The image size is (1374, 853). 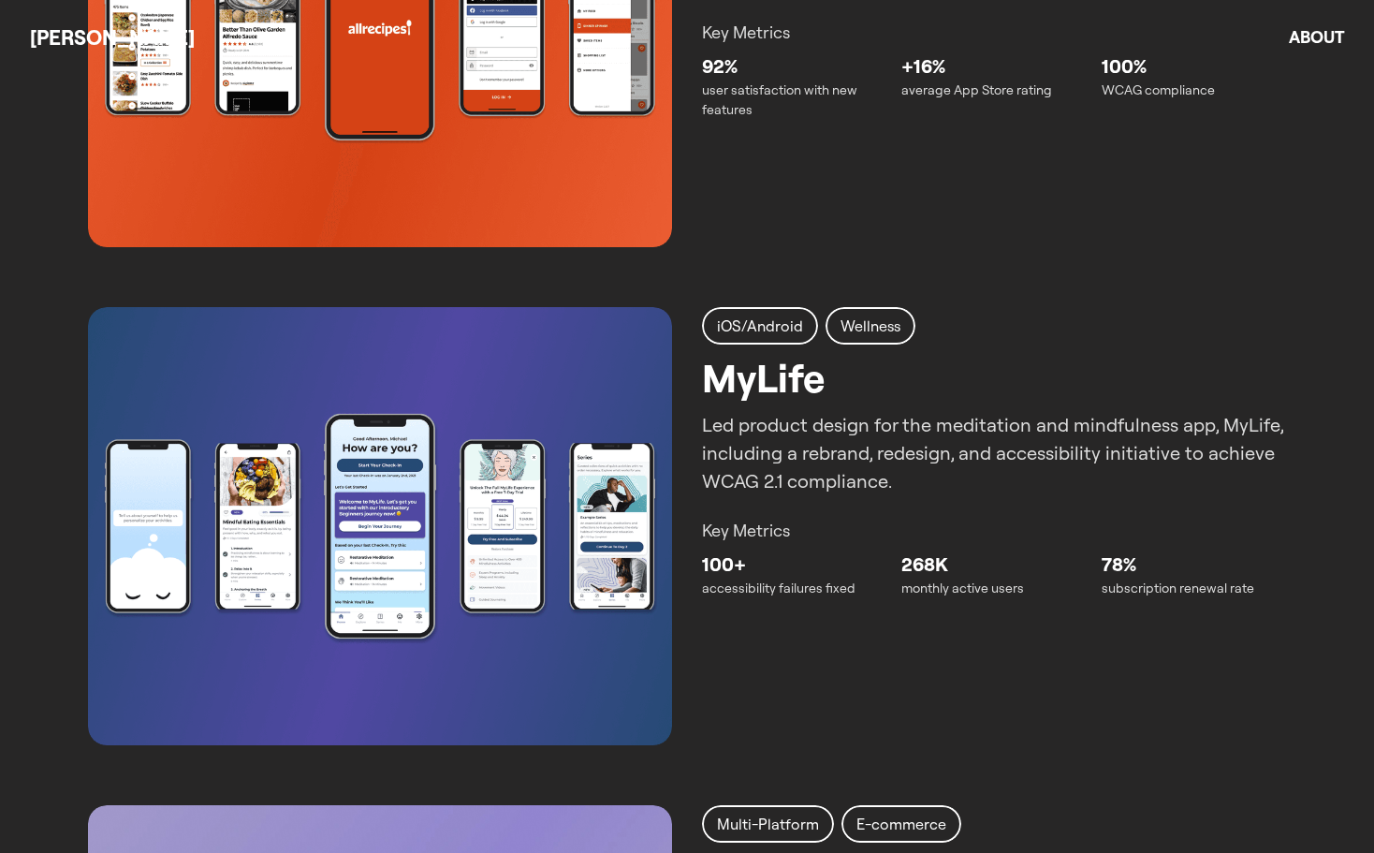 What do you see at coordinates (794, 564) in the screenshot?
I see `p: 100+` at bounding box center [794, 564].